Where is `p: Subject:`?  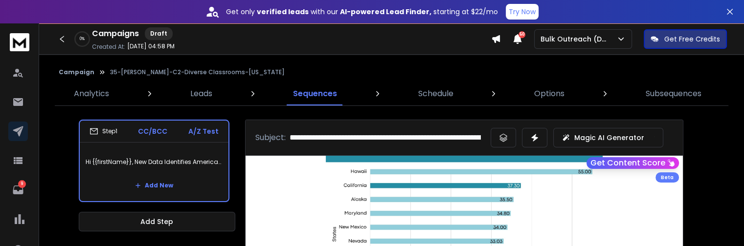 p: Subject: is located at coordinates (270, 138).